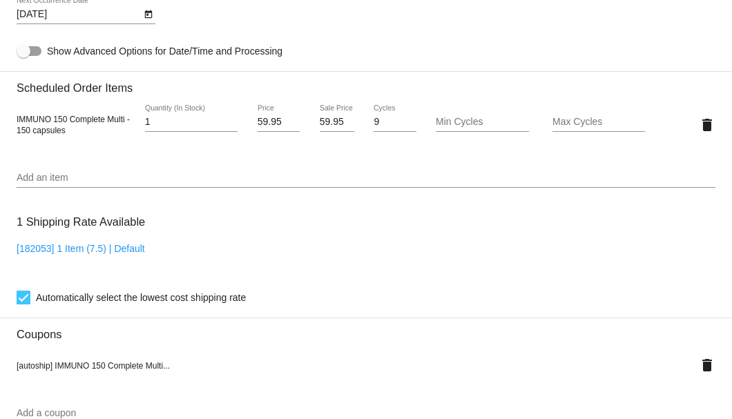  What do you see at coordinates (366, 83) in the screenshot?
I see `h3: Scheduled Order Items` at bounding box center [366, 83].